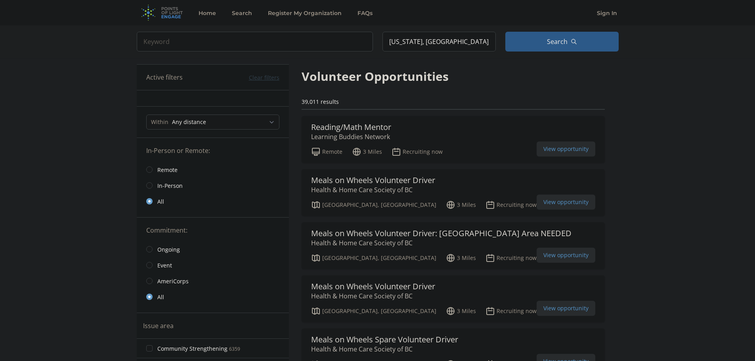  What do you see at coordinates (439, 42) in the screenshot?
I see `input: Location` at bounding box center [439, 42].